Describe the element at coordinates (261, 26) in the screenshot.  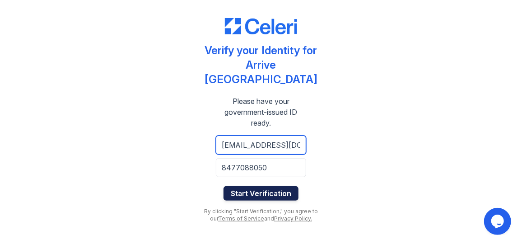
I see `img: CE_Logo_Blue-a8612792a0a2168367f1c8372b55b34899dd931a85d93a1a3d3e32e68fde9ad4.png` at that location.